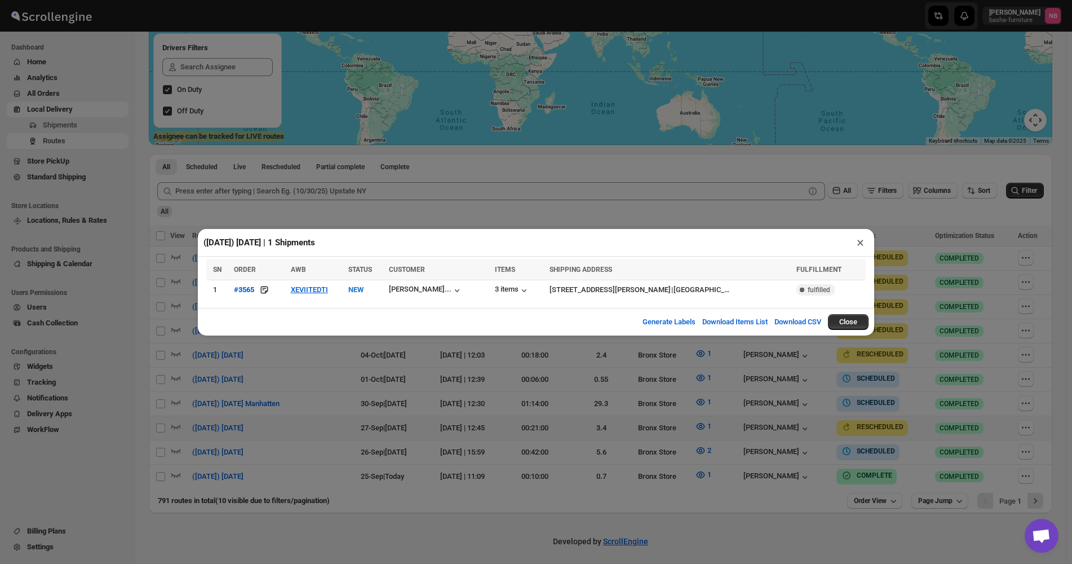 The width and height of the screenshot is (1072, 564). Describe the element at coordinates (218, 289) in the screenshot. I see `td: 1` at that location.